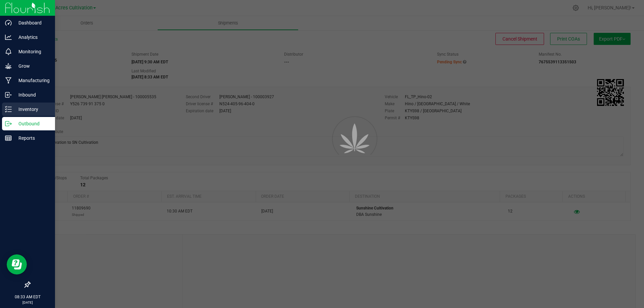 Image resolution: width=644 pixels, height=308 pixels. What do you see at coordinates (8, 81) in the screenshot?
I see `inline-svg: Manufacturing` at bounding box center [8, 81].